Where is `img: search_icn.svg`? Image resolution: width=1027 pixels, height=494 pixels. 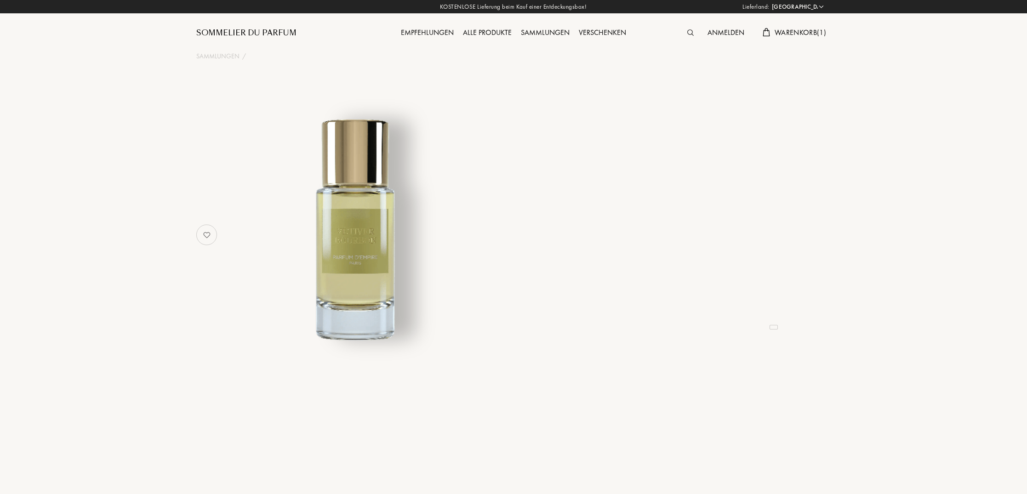 img: search_icn.svg is located at coordinates (691, 33).